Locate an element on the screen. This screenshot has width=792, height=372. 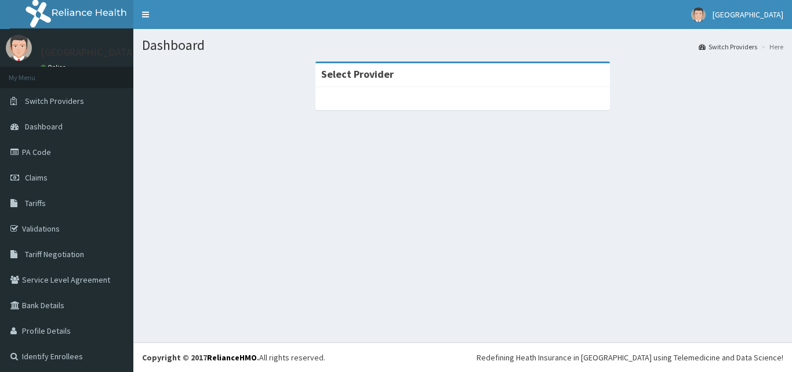
span: Switch Providers is located at coordinates (54, 101).